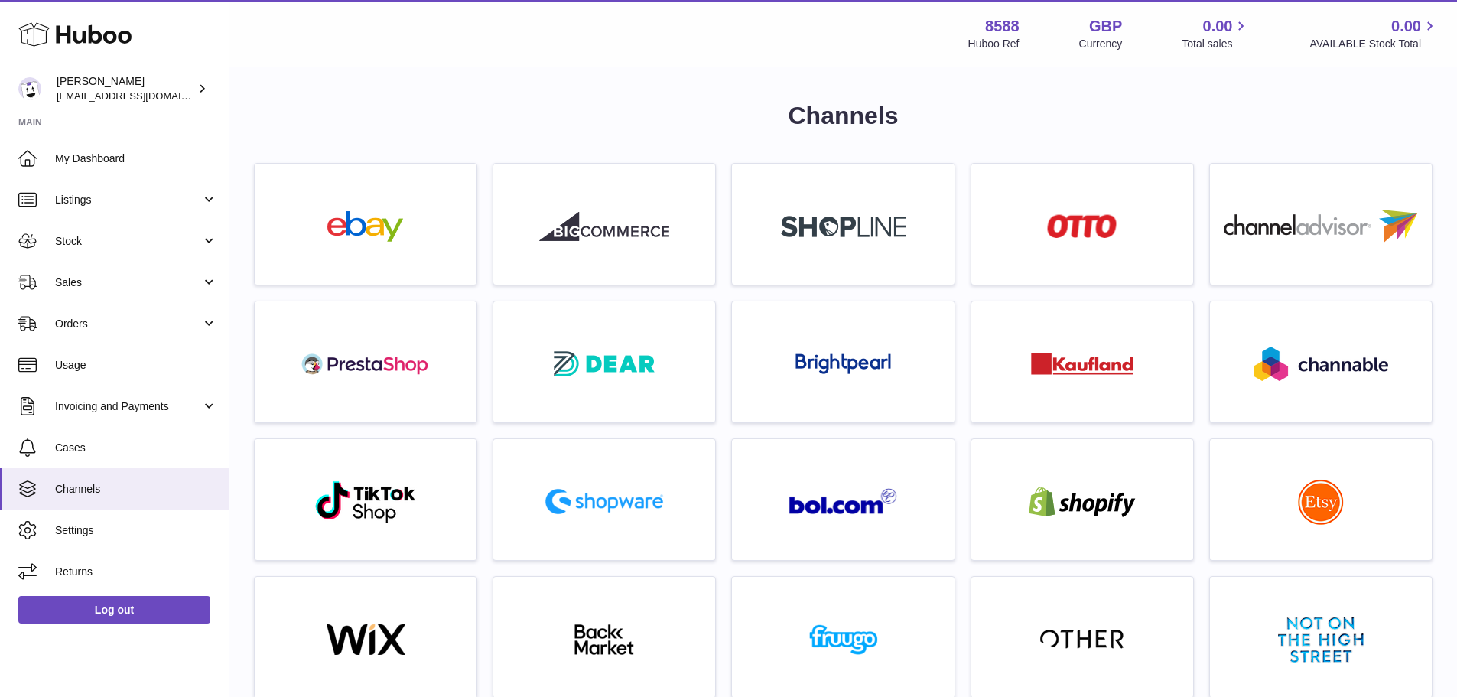 The width and height of the screenshot is (1457, 697). What do you see at coordinates (604, 362) in the screenshot?
I see `a: roseta-dear` at bounding box center [604, 362].